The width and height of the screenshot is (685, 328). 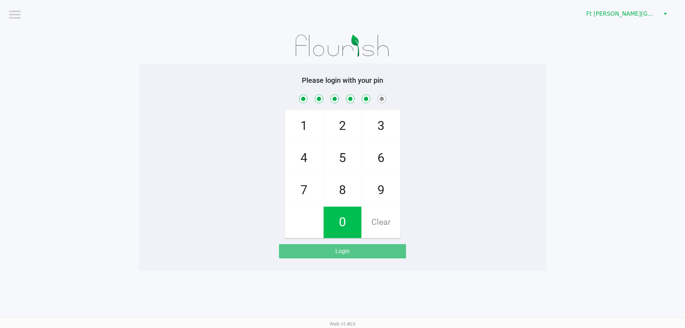 I want to click on span: 3, so click(x=381, y=126).